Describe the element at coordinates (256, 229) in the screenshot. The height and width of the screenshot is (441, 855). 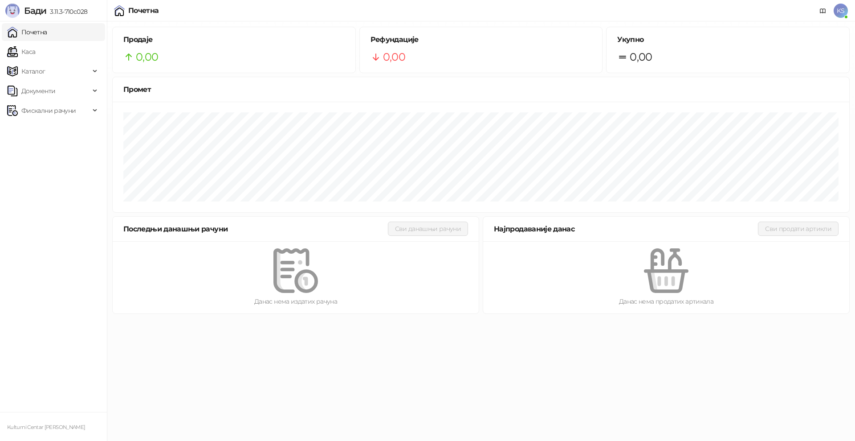
I see `div: Последњи данашњи рачуни` at that location.